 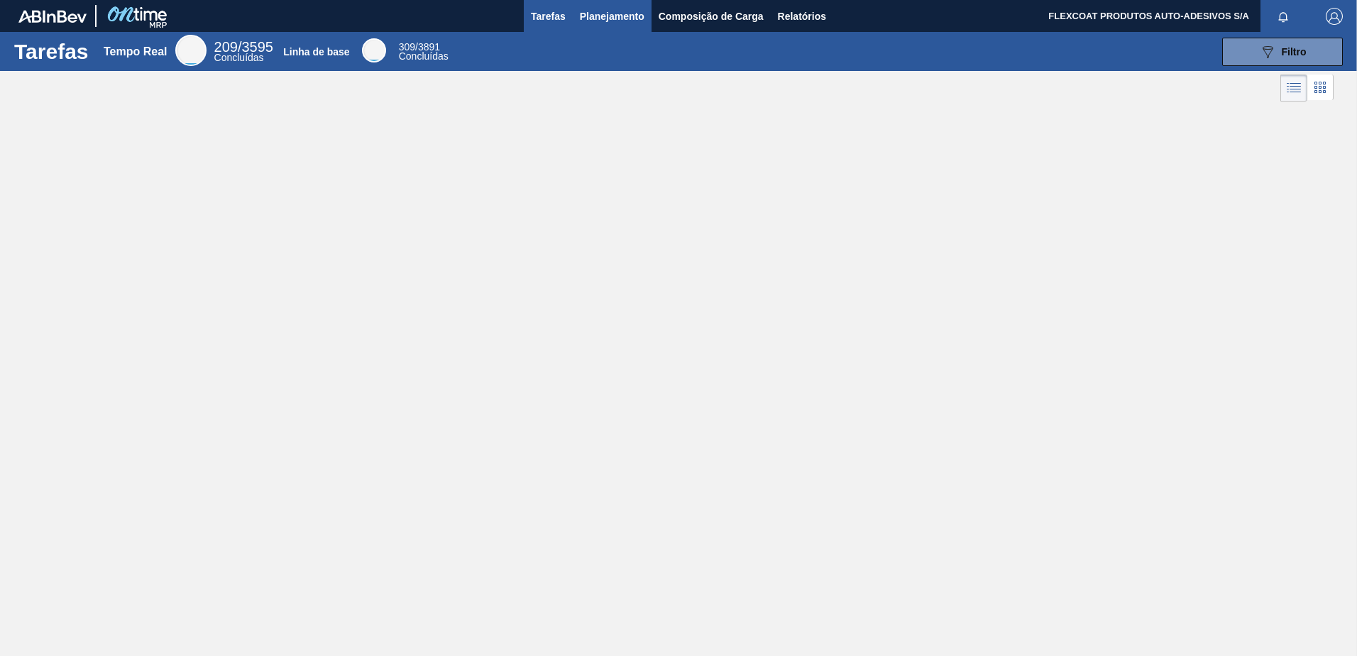 What do you see at coordinates (136, 52) in the screenshot?
I see `div: Tempo Real` at bounding box center [136, 52].